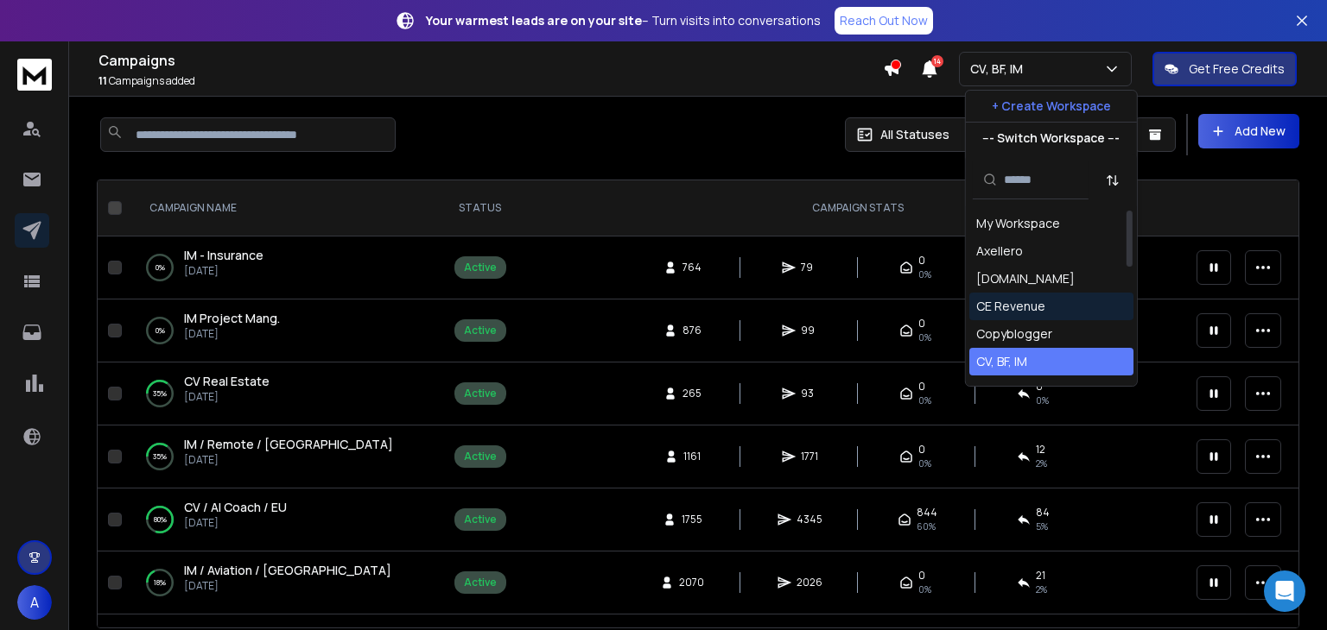  Describe the element at coordinates (534, 20) in the screenshot. I see `strong: Your warmest leads are on your site` at that location.